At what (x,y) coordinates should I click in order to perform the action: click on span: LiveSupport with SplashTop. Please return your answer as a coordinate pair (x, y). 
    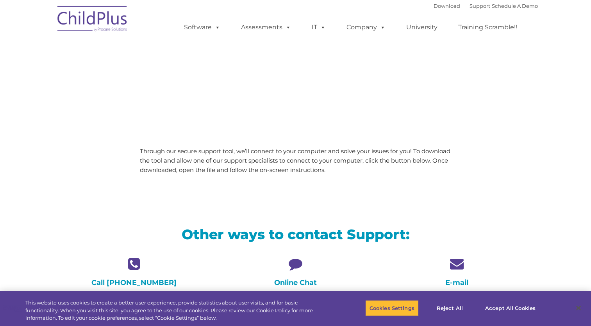
    Looking at the image, I should click on (205, 68).